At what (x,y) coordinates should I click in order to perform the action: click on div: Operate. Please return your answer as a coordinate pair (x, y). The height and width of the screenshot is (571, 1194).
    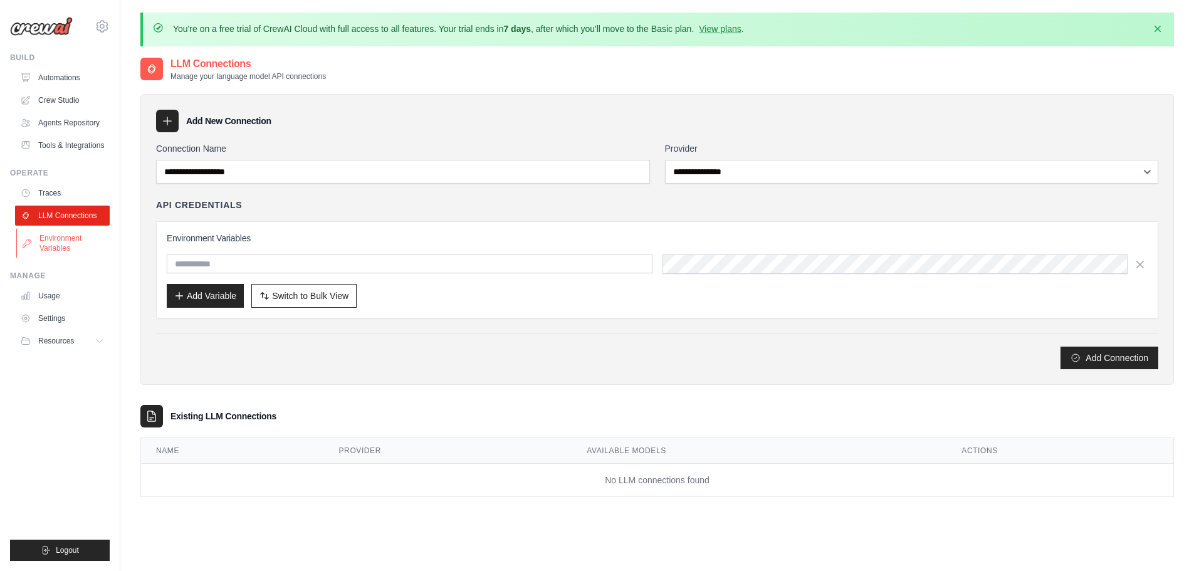
    Looking at the image, I should click on (60, 173).